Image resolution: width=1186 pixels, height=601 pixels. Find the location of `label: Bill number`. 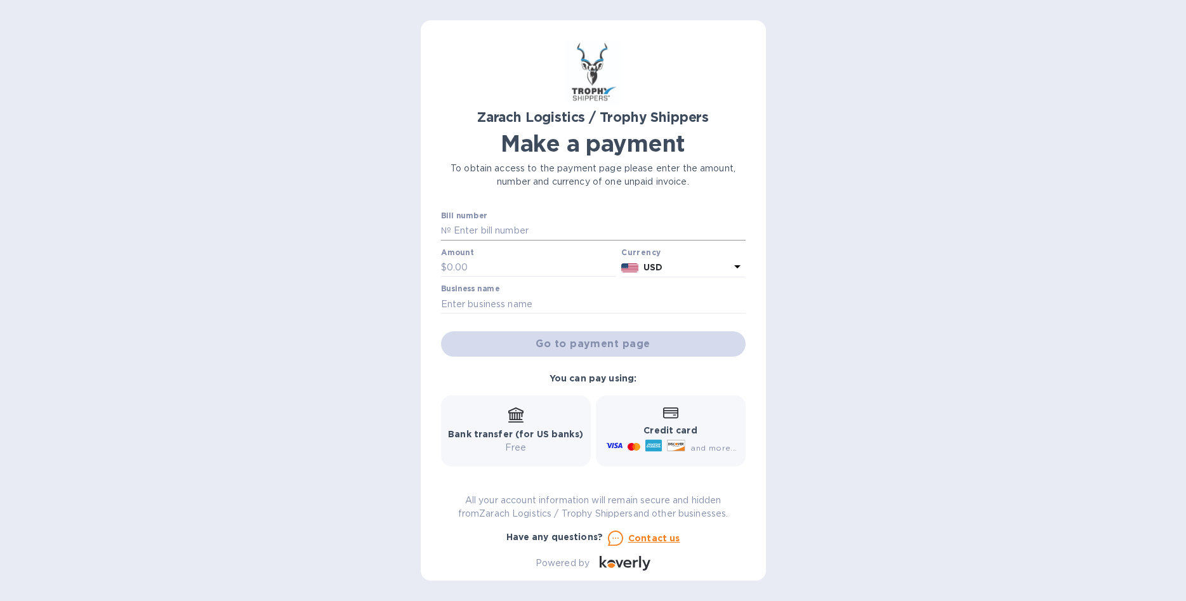

label: Bill number is located at coordinates (464, 216).